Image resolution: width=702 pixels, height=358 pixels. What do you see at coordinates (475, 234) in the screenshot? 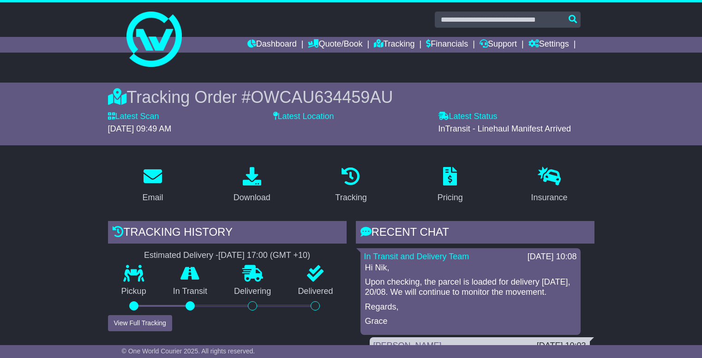
I see `div: RECENT CHAT` at bounding box center [475, 234].